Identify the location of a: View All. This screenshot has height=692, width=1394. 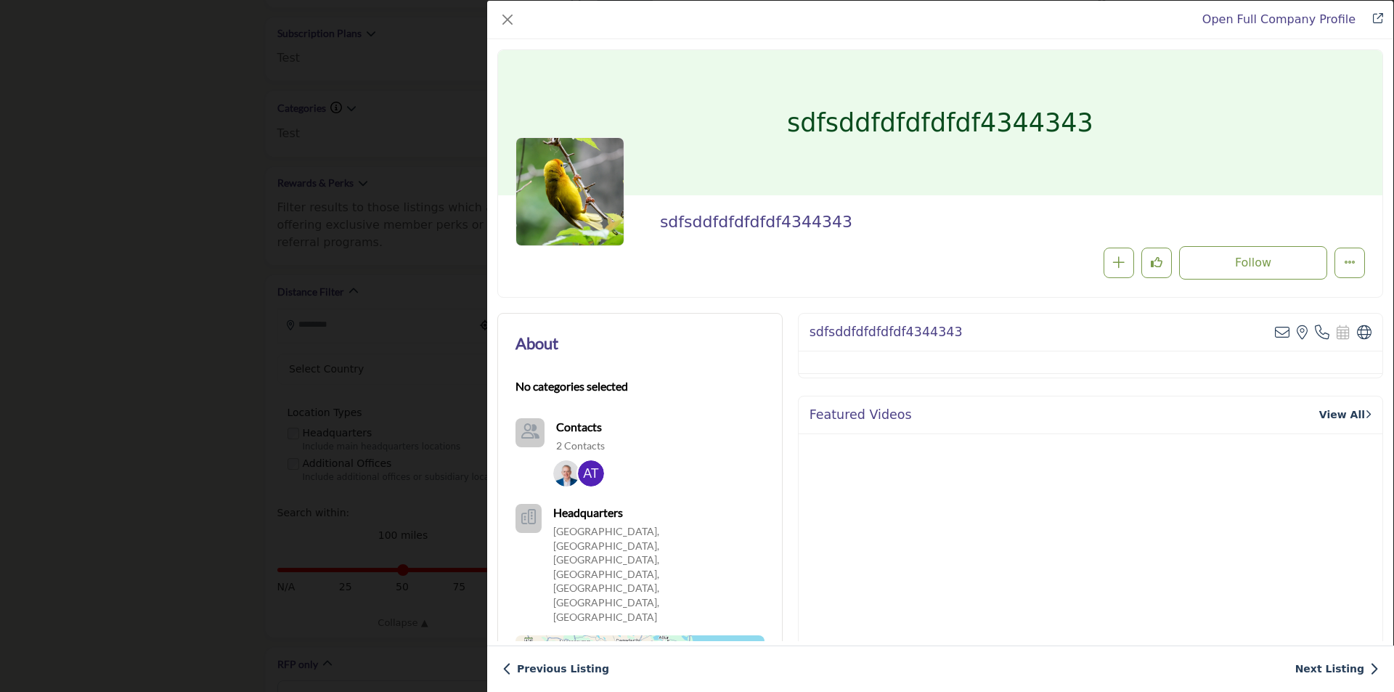
(1346, 415).